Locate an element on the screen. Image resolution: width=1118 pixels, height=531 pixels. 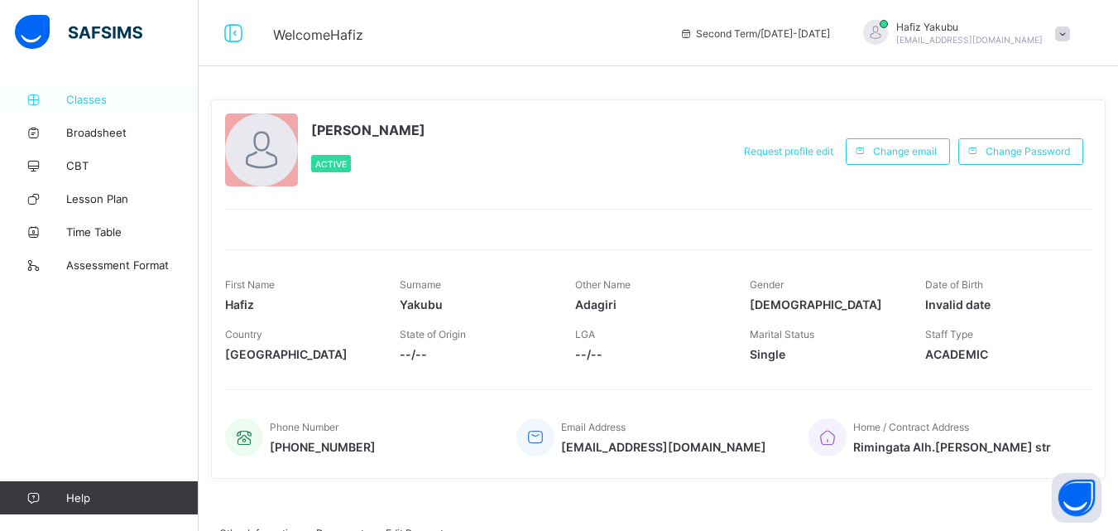
div: HafizYakubu is located at coordinates (963, 33).